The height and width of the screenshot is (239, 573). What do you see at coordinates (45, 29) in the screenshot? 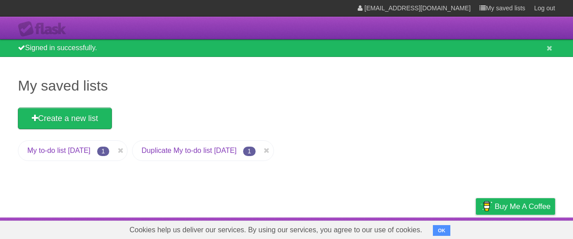
I see `div: Flask` at bounding box center [45, 29].